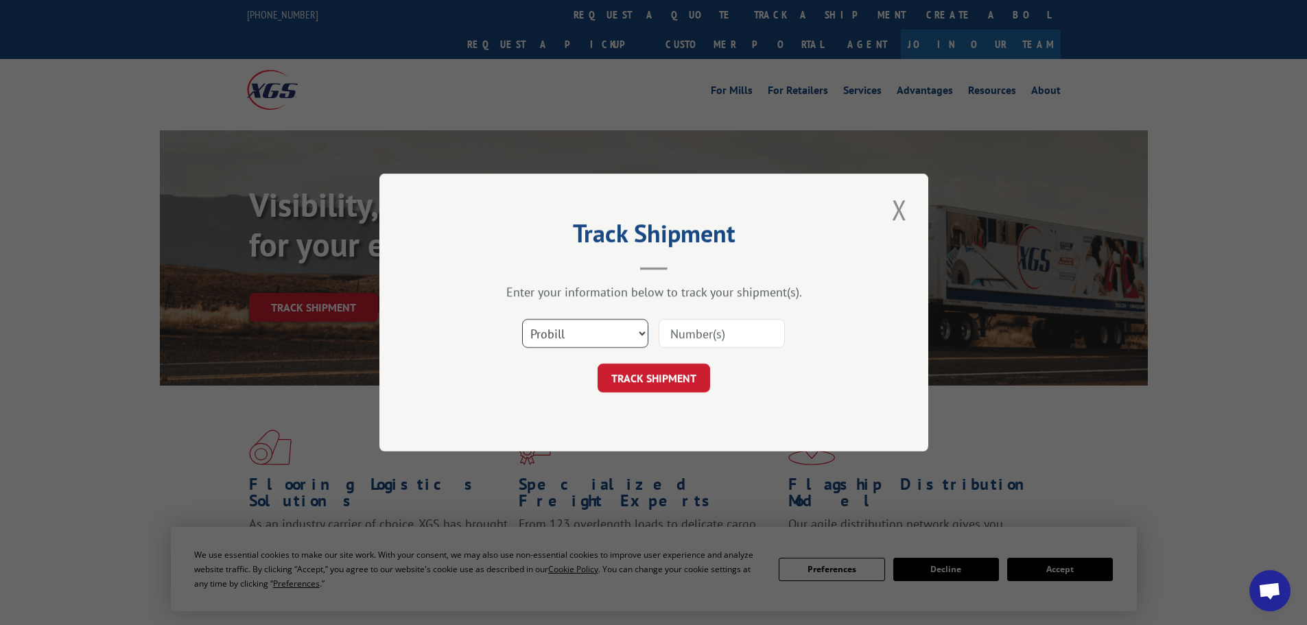 The width and height of the screenshot is (1307, 625). Describe the element at coordinates (654, 378) in the screenshot. I see `button: TRACK SHIPMENT` at that location.